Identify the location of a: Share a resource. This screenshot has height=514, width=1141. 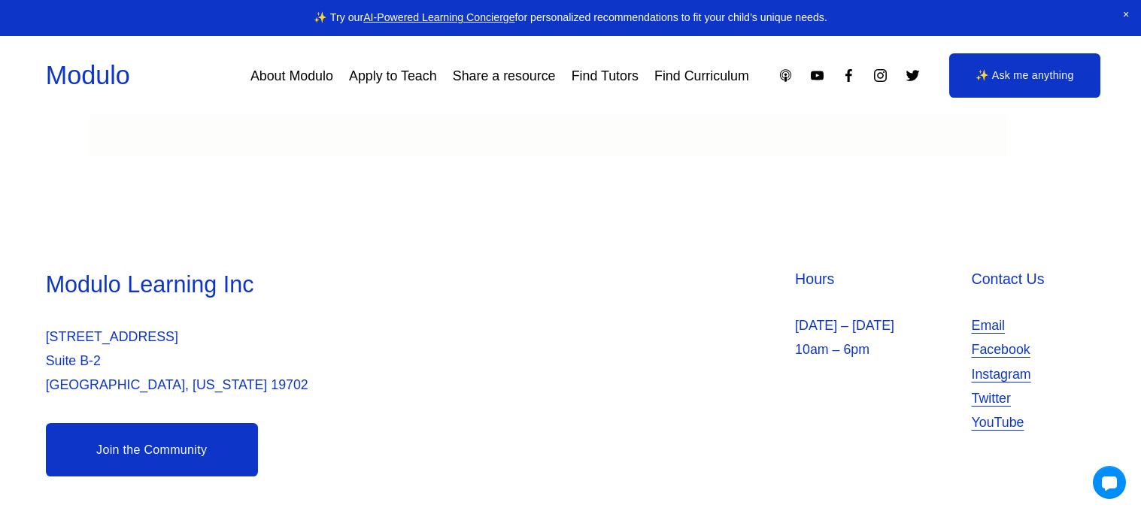
(504, 76).